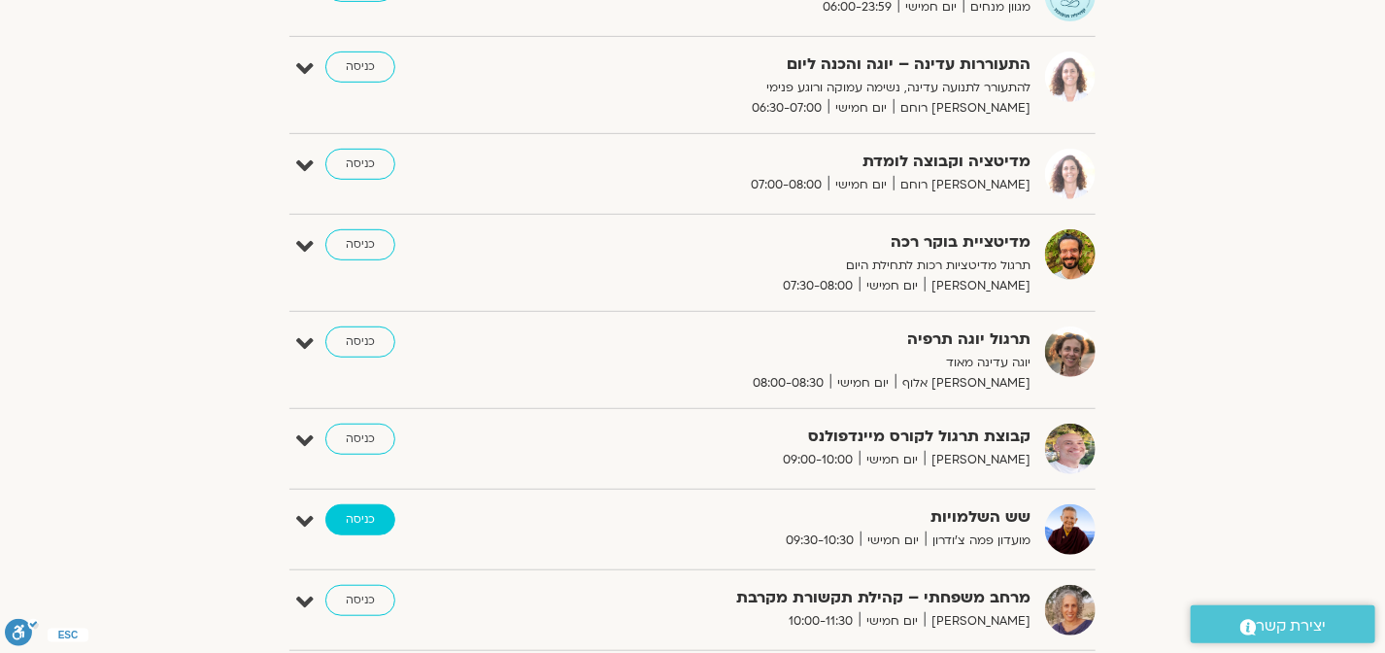 The height and width of the screenshot is (653, 1385). Describe the element at coordinates (792, 436) in the screenshot. I see `strong: קבוצת תרגול לקורס מיינדפולנס` at that location.